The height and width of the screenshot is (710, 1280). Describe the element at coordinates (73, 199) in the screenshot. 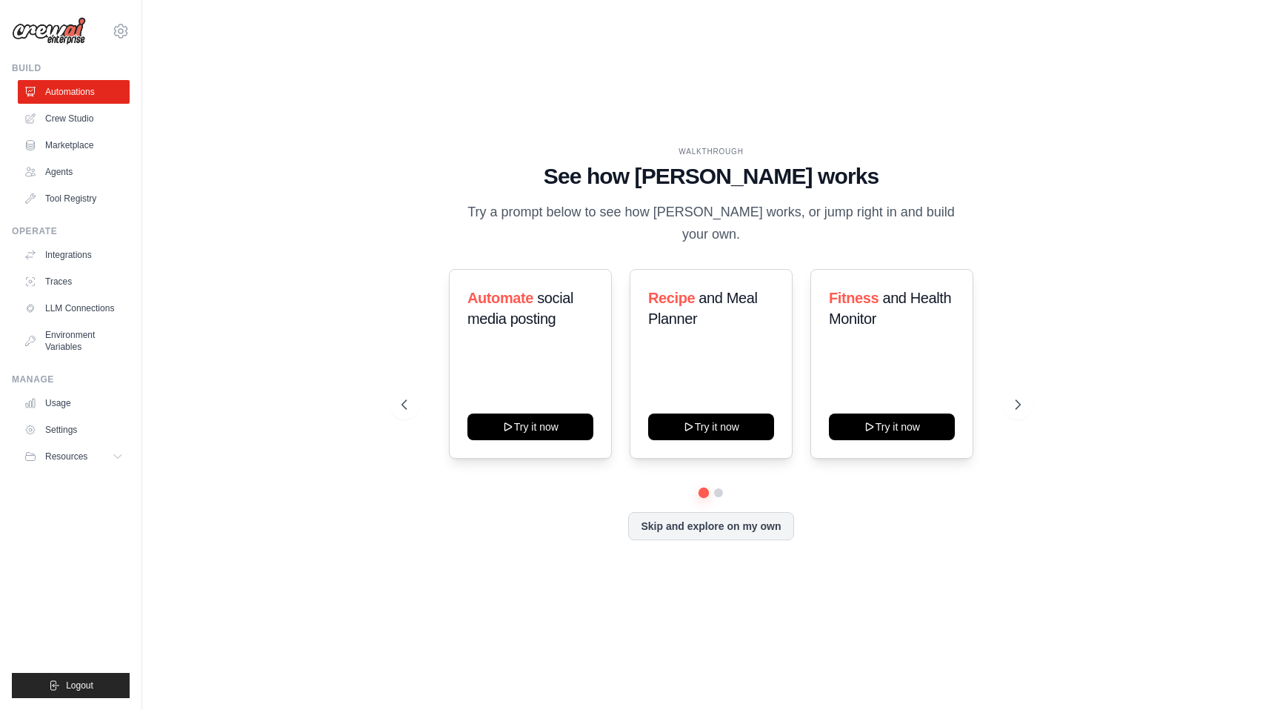

I see `a: Tool Registry` at that location.